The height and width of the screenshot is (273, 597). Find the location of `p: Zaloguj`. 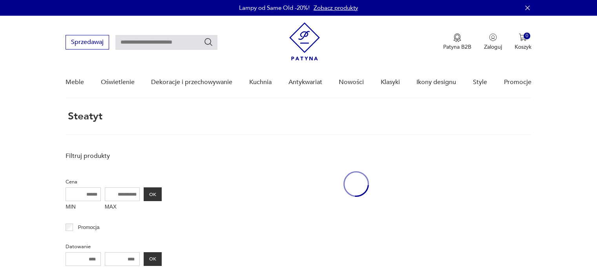

p: Zaloguj is located at coordinates (493, 47).